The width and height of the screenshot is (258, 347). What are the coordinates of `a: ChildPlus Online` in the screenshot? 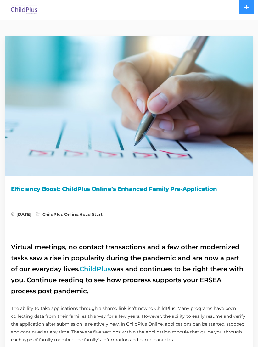 It's located at (60, 214).